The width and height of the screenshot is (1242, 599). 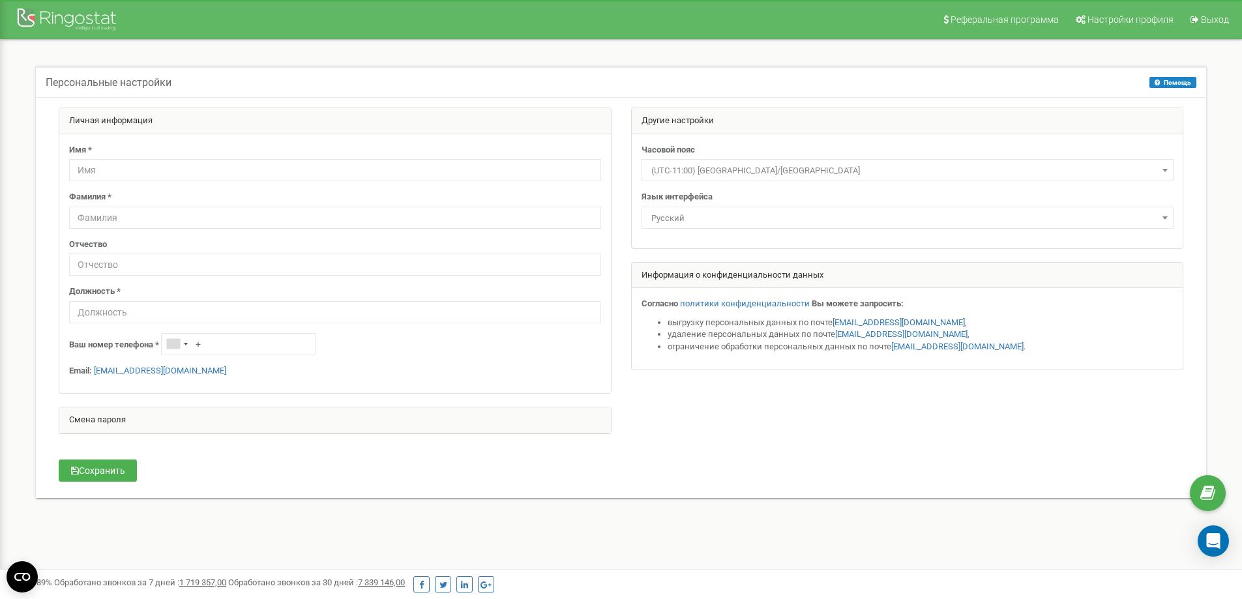 I want to click on input: Отчество, so click(x=335, y=265).